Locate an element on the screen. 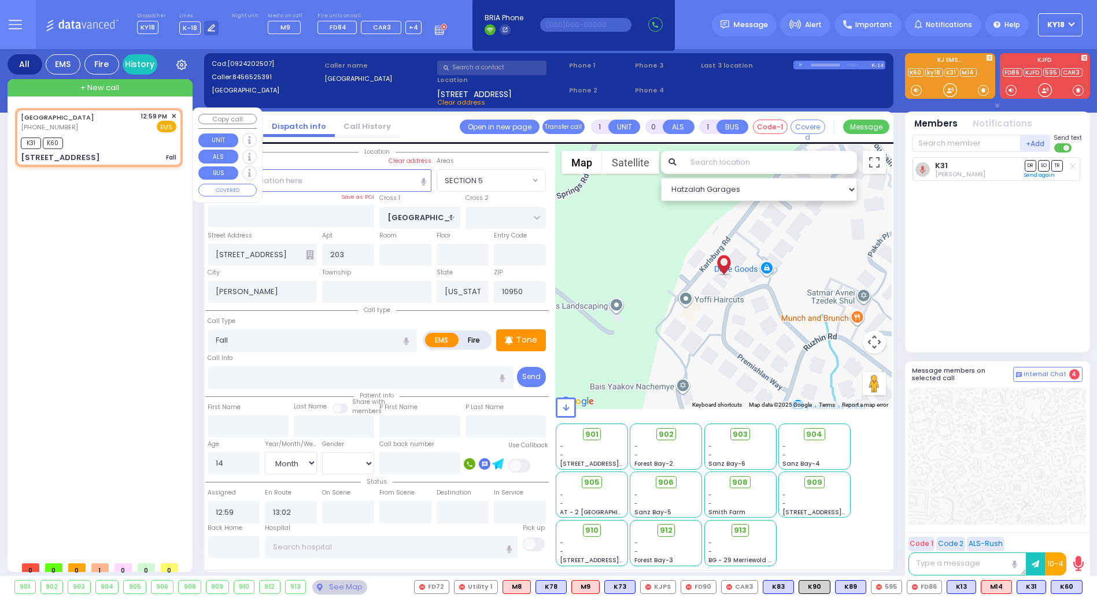  span: 912 is located at coordinates (666, 531).